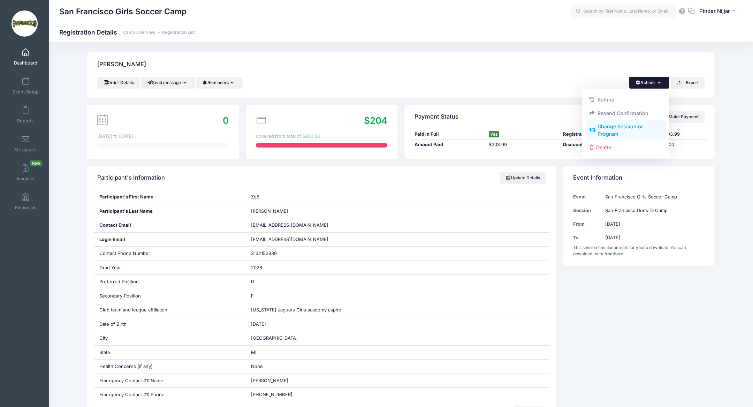 This screenshot has width=753, height=407. Describe the element at coordinates (256, 267) in the screenshot. I see `span: 2026` at that location.